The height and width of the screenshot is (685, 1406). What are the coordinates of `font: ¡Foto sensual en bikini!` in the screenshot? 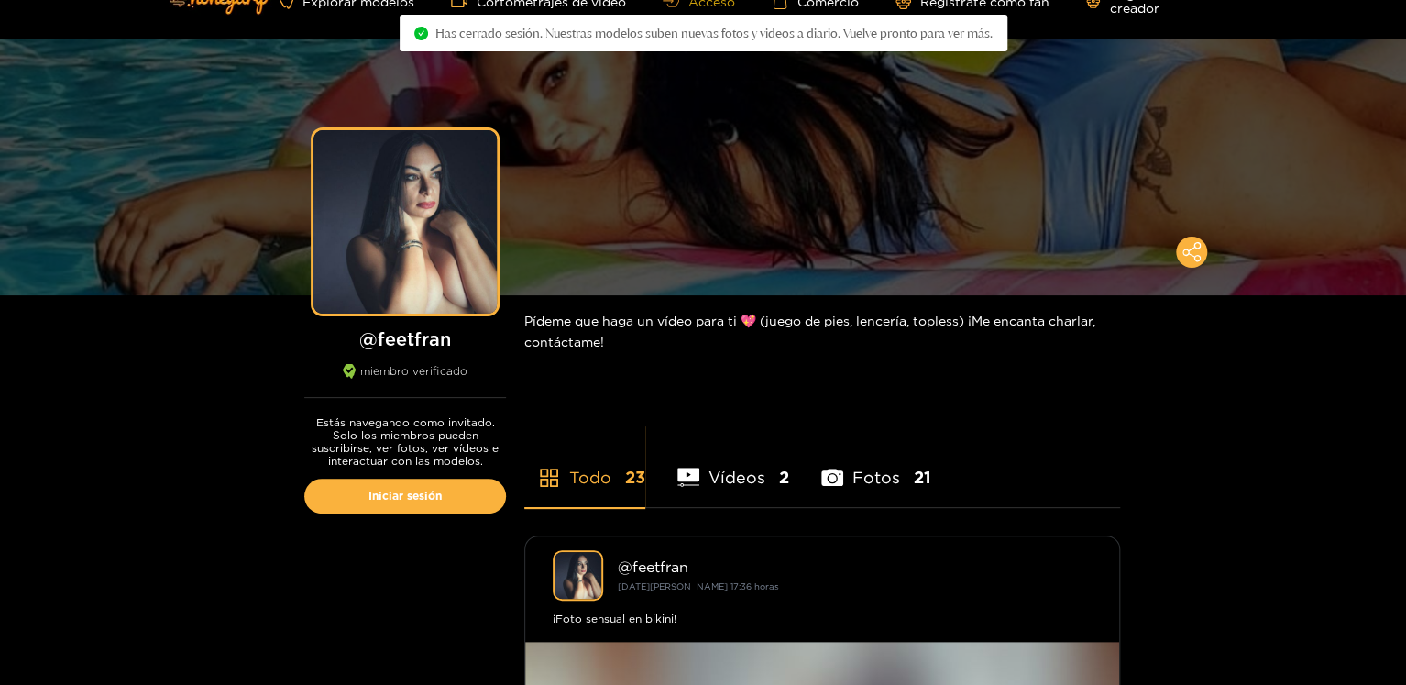 It's located at (614, 618).